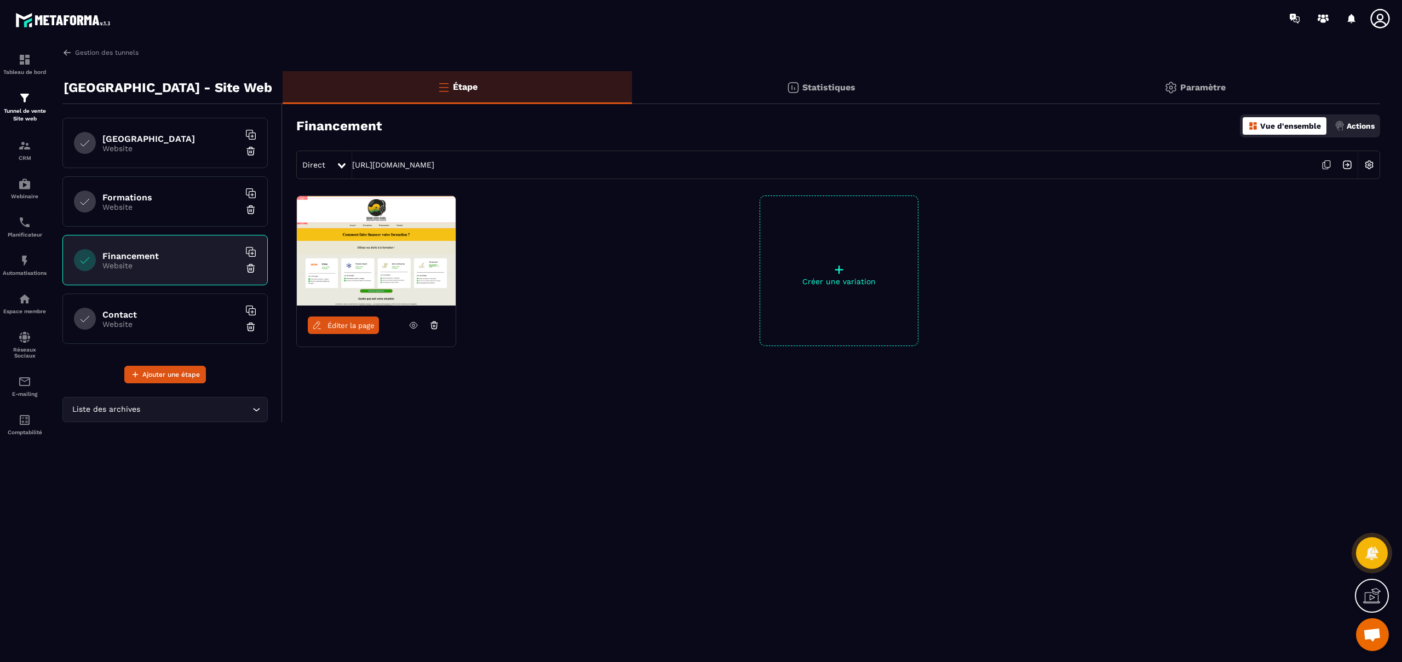 The width and height of the screenshot is (1402, 662). What do you see at coordinates (351, 325) in the screenshot?
I see `span: Éditer la page` at bounding box center [351, 325].